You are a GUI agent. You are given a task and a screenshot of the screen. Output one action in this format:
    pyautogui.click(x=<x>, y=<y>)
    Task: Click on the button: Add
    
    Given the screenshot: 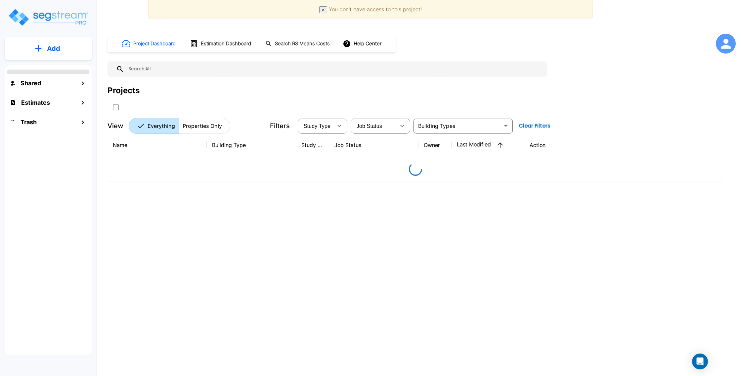 What is the action you would take?
    pyautogui.click(x=48, y=49)
    